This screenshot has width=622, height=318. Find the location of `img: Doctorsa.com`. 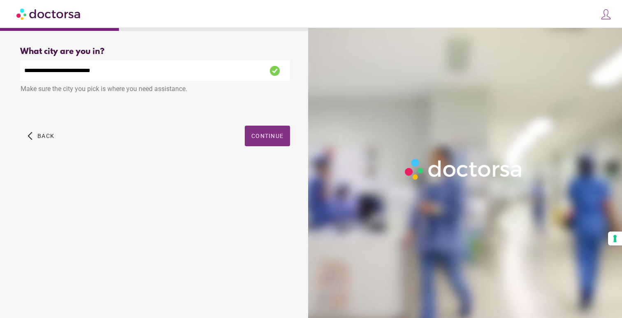

img: Doctorsa.com is located at coordinates (49, 14).